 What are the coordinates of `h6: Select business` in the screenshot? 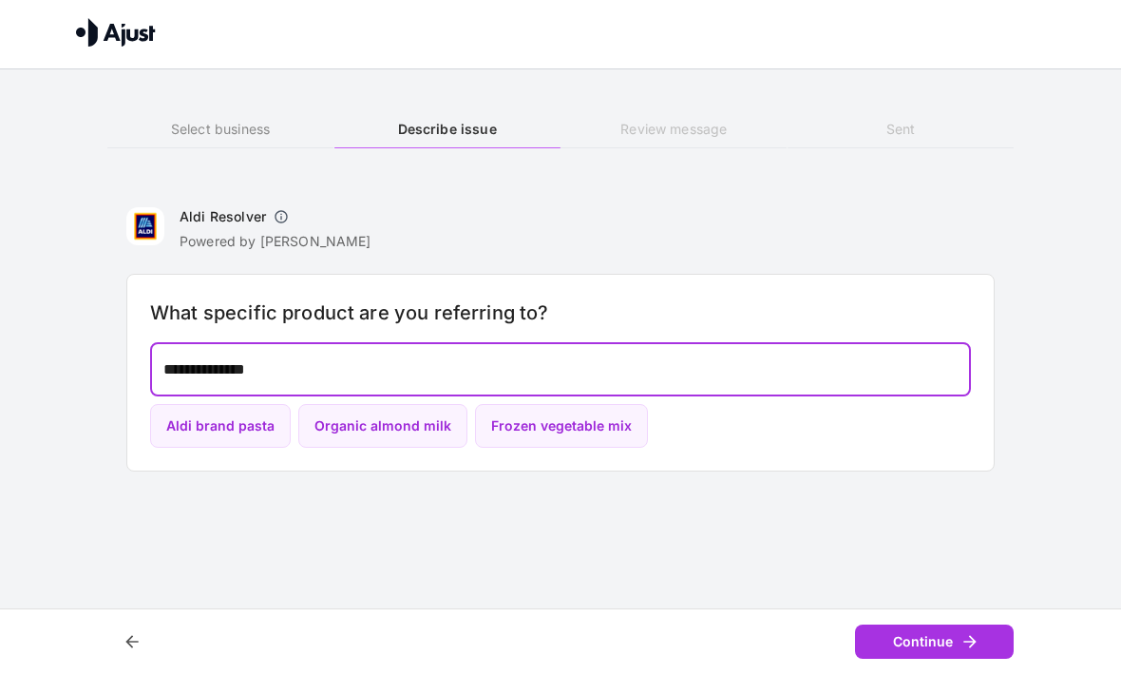 It's located at (220, 130).